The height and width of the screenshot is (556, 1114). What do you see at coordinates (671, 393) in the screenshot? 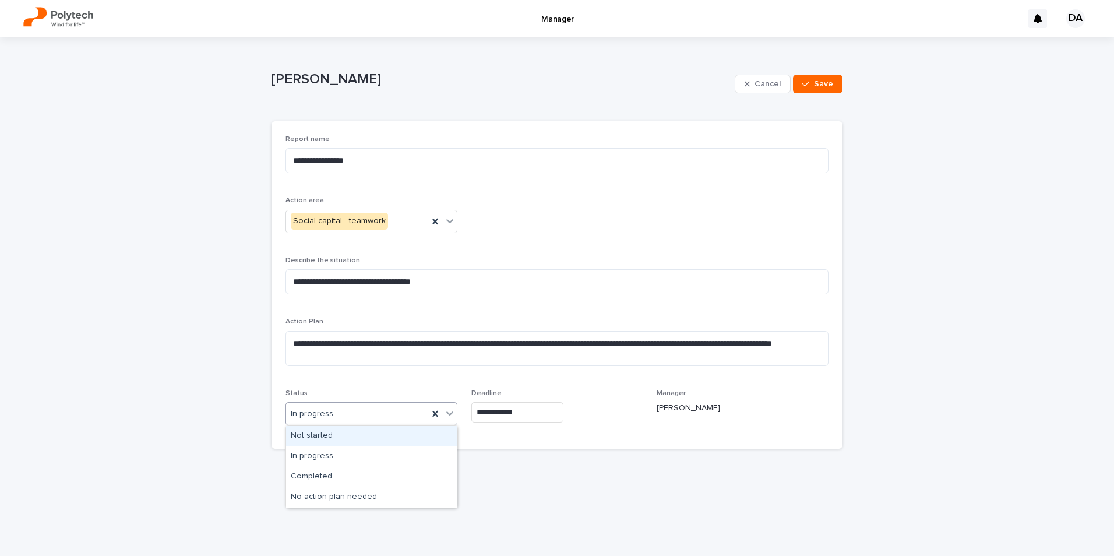
I see `span: Manager` at bounding box center [671, 393].